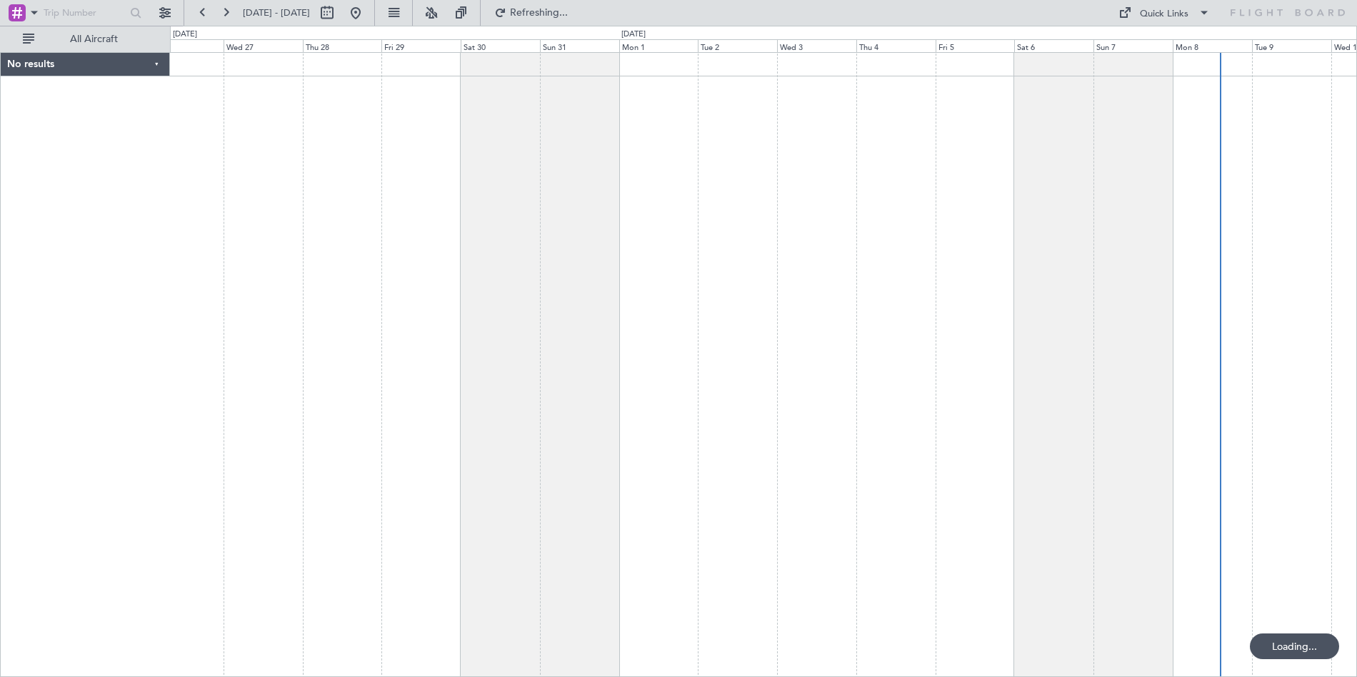  Describe the element at coordinates (896, 46) in the screenshot. I see `div: Thu 4` at that location.